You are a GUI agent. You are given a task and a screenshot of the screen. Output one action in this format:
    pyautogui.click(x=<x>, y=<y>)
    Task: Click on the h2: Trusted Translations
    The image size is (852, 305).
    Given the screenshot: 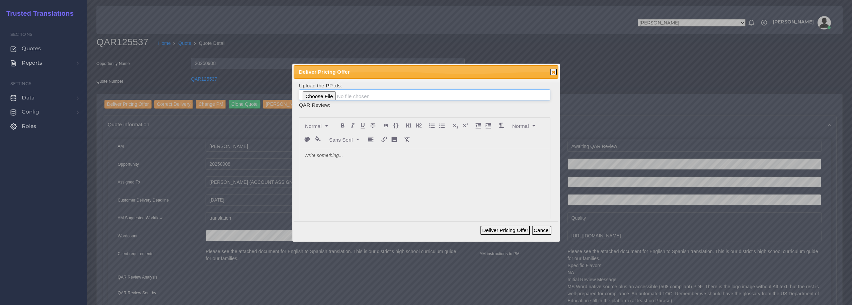 What is the action you would take?
    pyautogui.click(x=38, y=13)
    